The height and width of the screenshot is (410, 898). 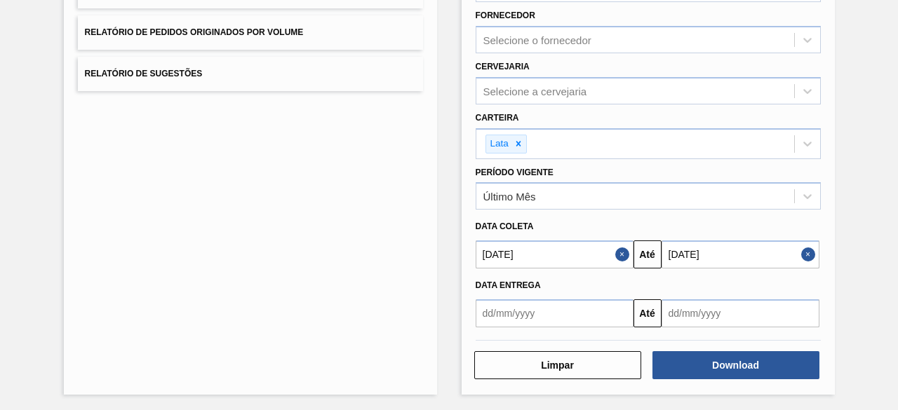 What do you see at coordinates (736, 365) in the screenshot?
I see `button: Download` at bounding box center [736, 365].